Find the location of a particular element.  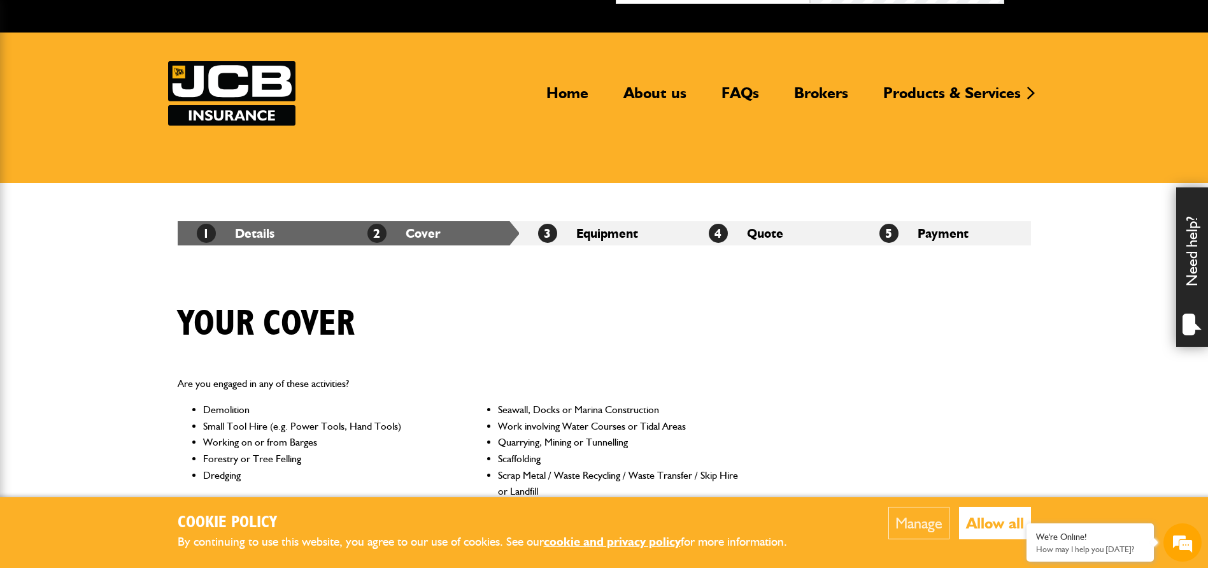

h2: Cookie Policy is located at coordinates (493, 522).